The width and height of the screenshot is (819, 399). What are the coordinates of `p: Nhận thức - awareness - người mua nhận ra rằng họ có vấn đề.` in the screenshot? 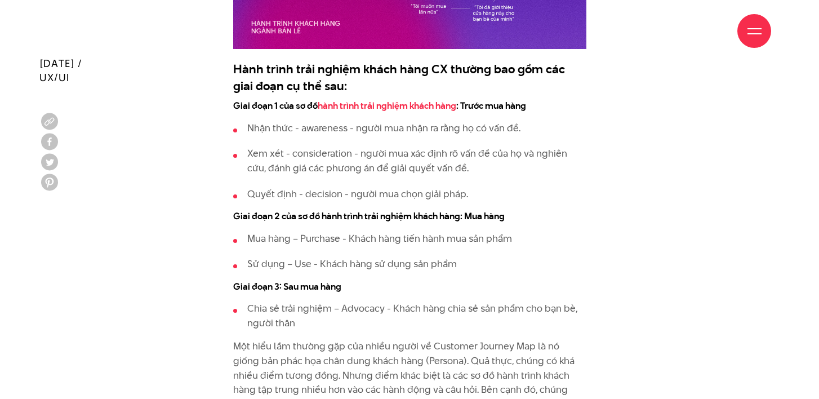 It's located at (417, 128).